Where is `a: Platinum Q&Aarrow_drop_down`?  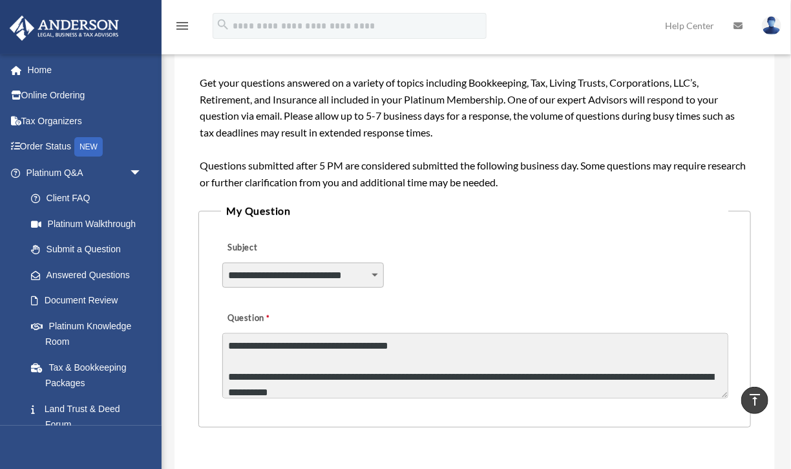 a: Platinum Q&Aarrow_drop_down is located at coordinates (85, 173).